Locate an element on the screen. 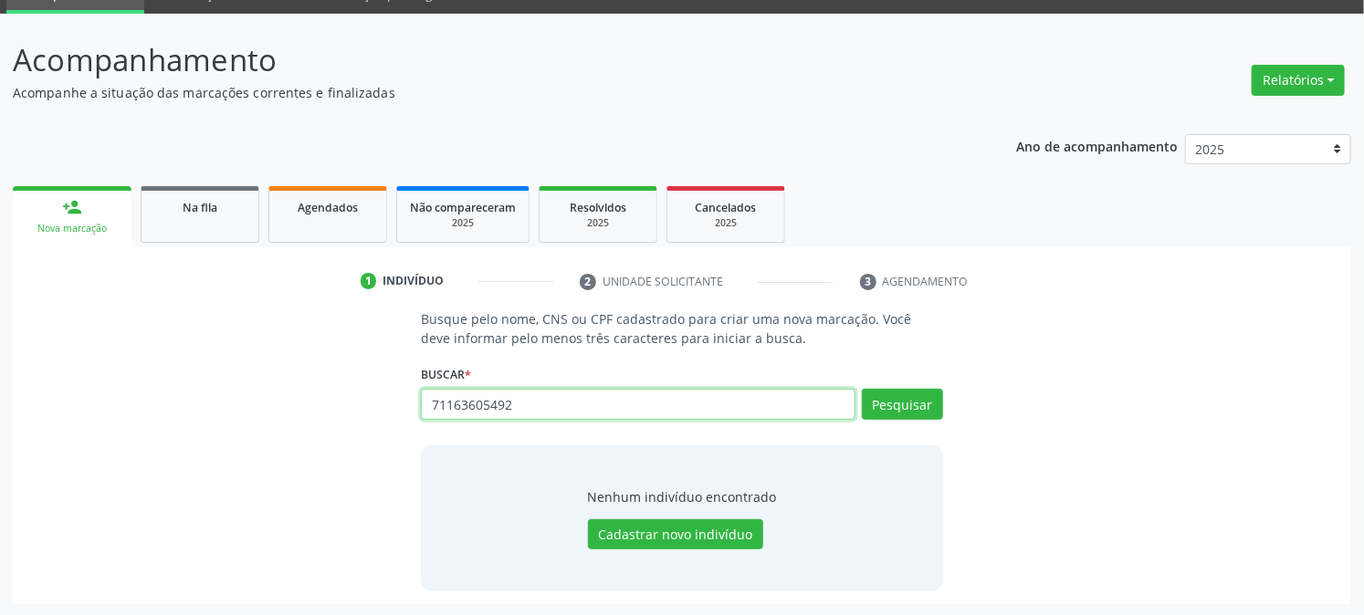  p: Busque pelo nome, CNS ou CPF cadastrado para criar uma nova marcação. Você deve informar pelo men... is located at coordinates (681, 329).